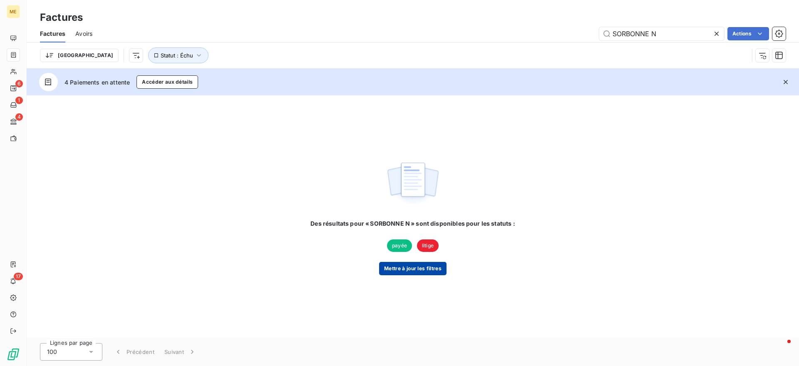 This screenshot has height=366, width=799. I want to click on span: 1, so click(19, 100).